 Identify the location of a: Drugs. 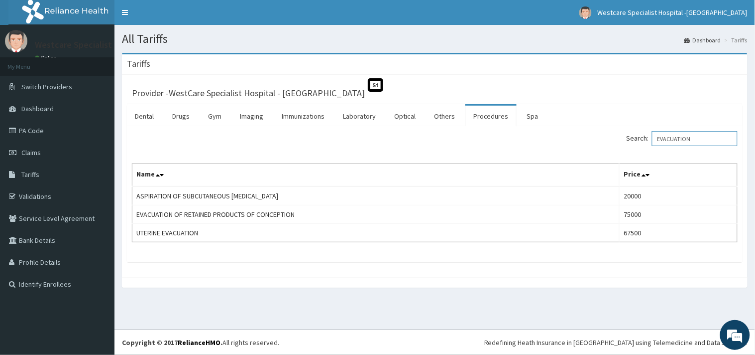
(181, 116).